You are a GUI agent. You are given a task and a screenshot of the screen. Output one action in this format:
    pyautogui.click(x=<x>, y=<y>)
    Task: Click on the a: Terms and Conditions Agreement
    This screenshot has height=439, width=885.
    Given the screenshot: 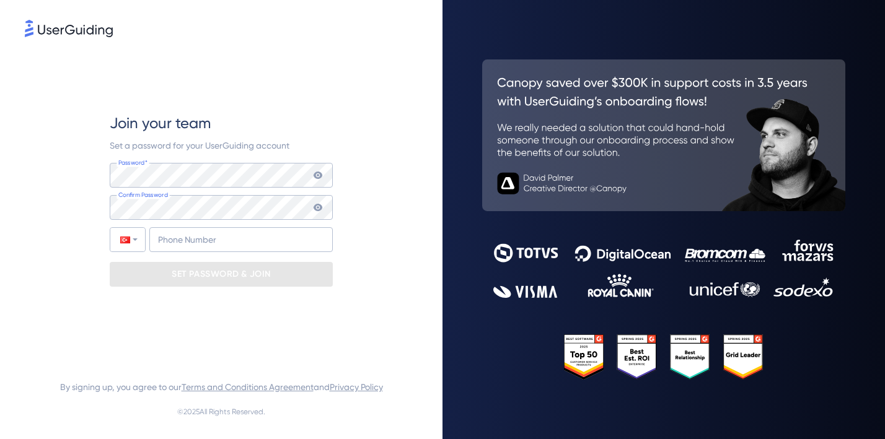 What is the action you would take?
    pyautogui.click(x=247, y=387)
    